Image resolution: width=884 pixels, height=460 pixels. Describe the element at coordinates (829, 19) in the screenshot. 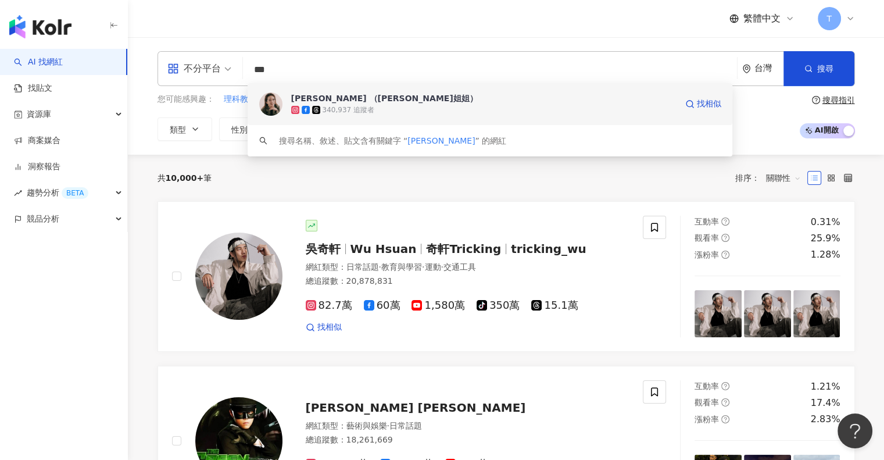

I see `span: T` at that location.